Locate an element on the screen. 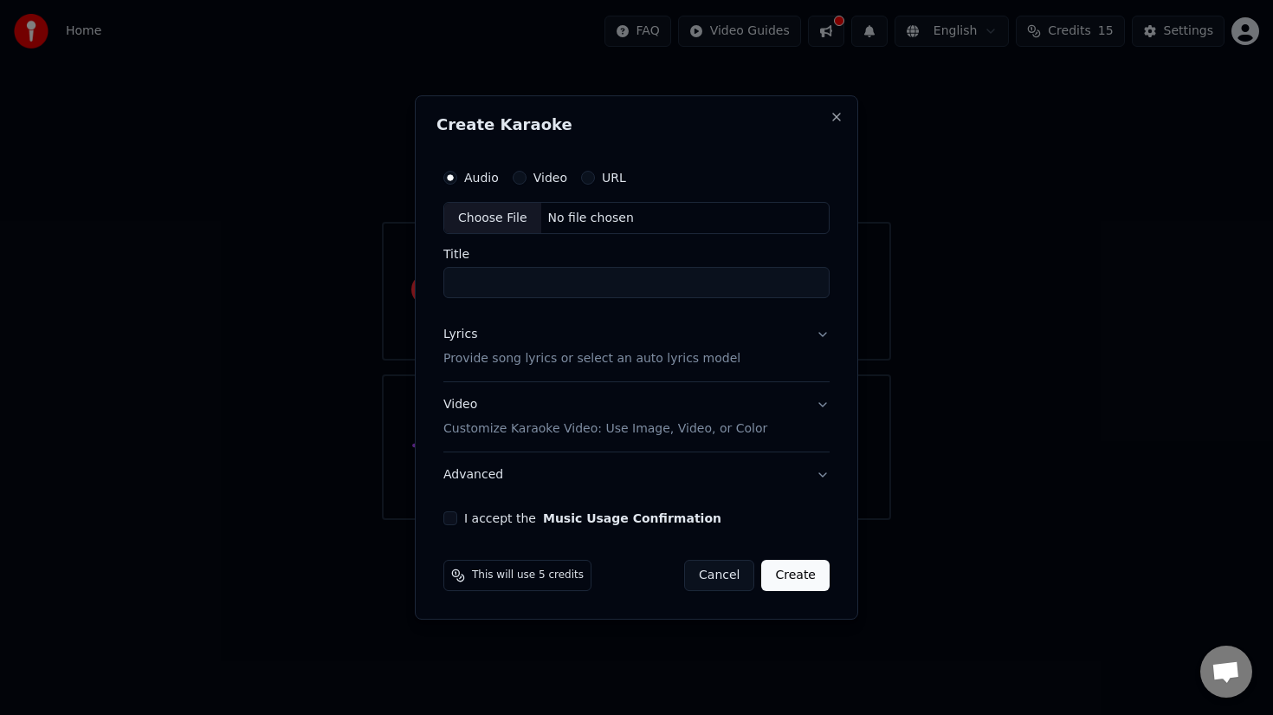 This screenshot has height=715, width=1273. div: Lyrics is located at coordinates (460, 335).